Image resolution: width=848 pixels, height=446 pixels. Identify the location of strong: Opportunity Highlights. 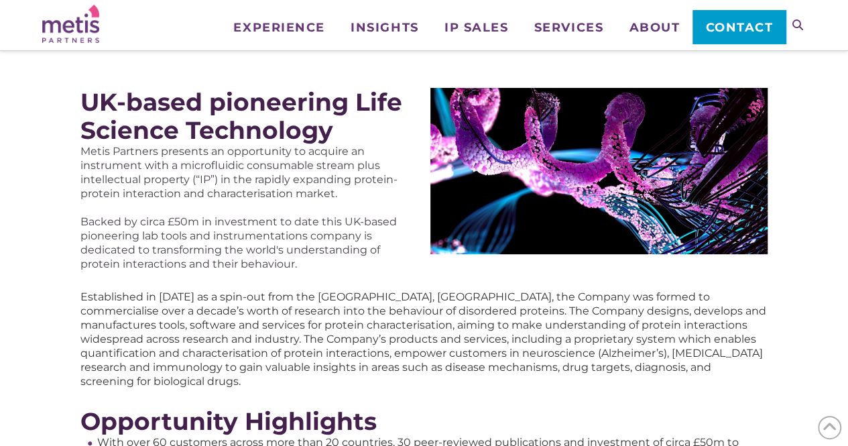
(228, 421).